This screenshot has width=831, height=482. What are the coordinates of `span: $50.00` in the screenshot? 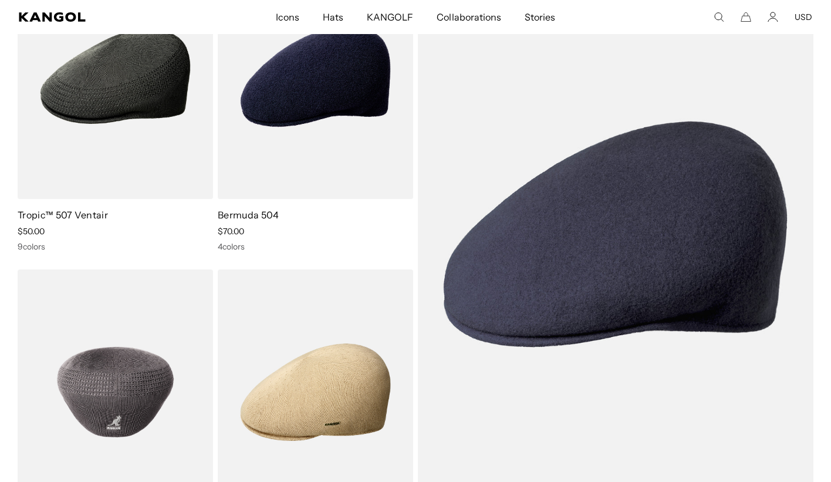 It's located at (31, 231).